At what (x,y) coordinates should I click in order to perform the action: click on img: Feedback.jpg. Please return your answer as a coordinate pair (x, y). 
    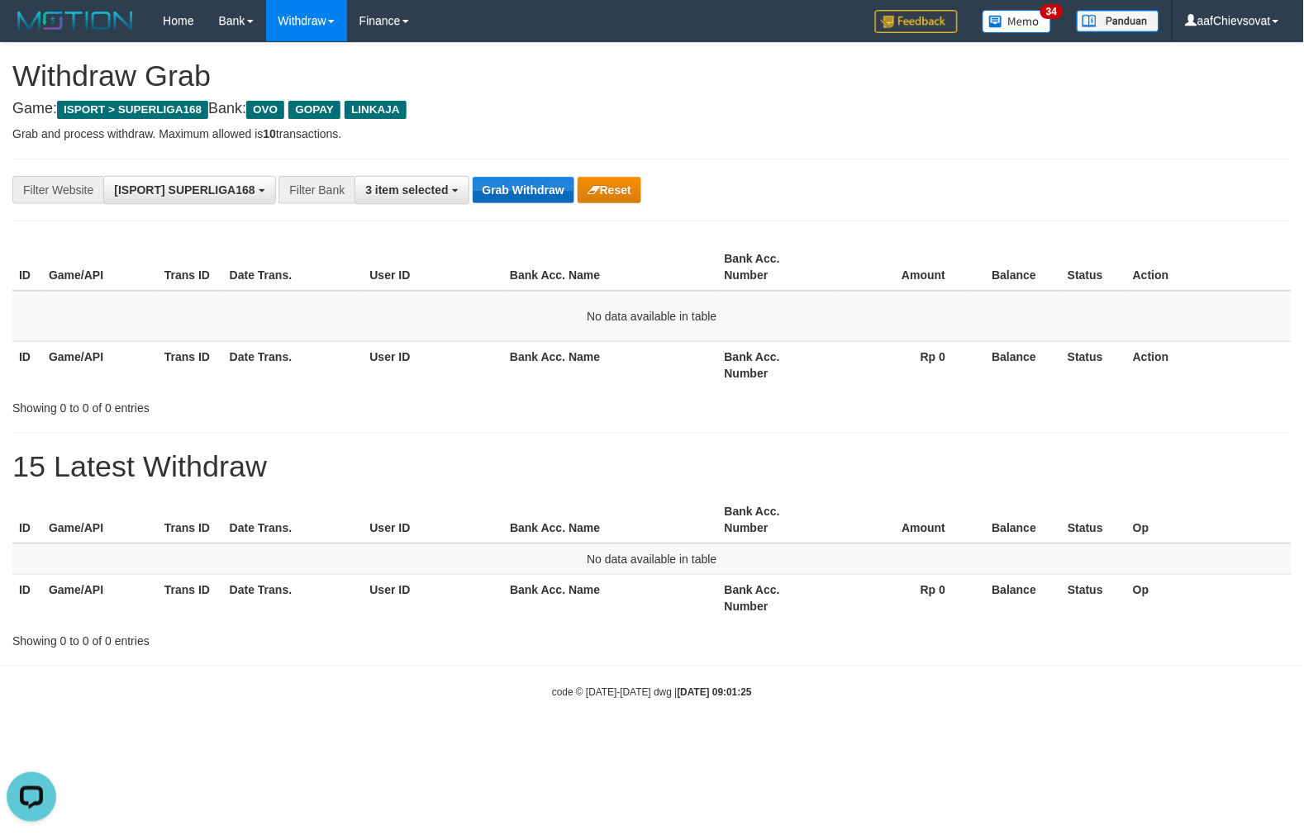
    Looking at the image, I should click on (916, 21).